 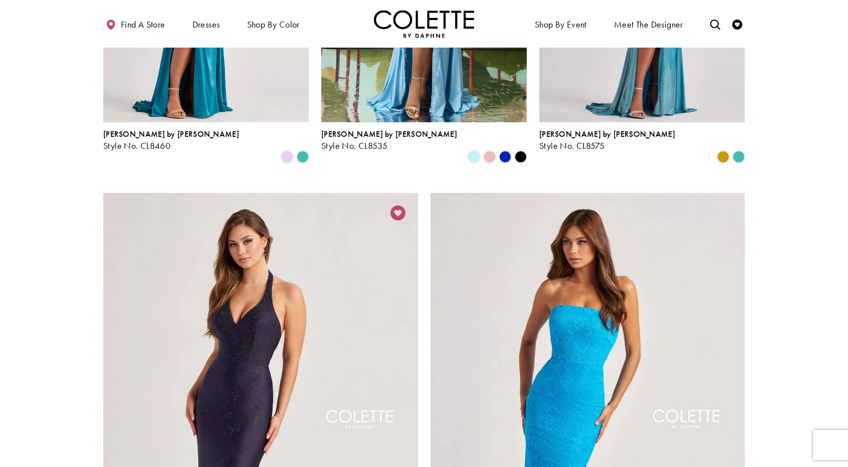 I want to click on a: Visit Home Page, so click(x=424, y=24).